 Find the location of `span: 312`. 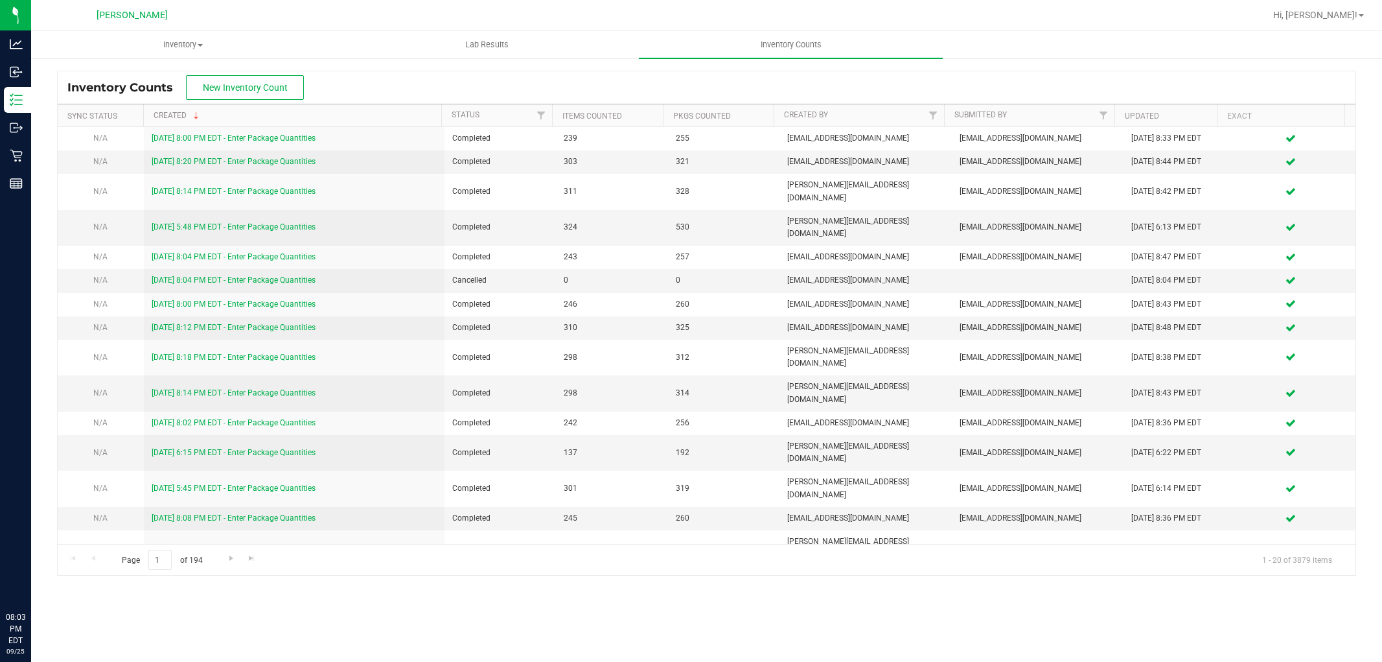

span: 312 is located at coordinates (724, 357).